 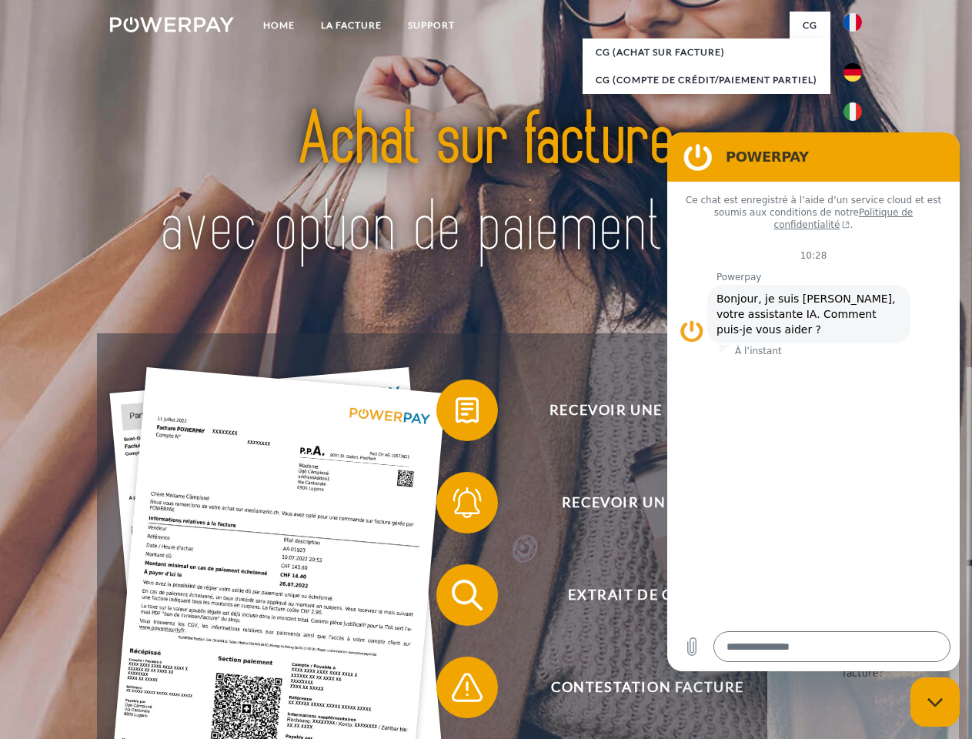 What do you see at coordinates (25, 514) in the screenshot?
I see `button: Charger un fichier` at bounding box center [25, 514].